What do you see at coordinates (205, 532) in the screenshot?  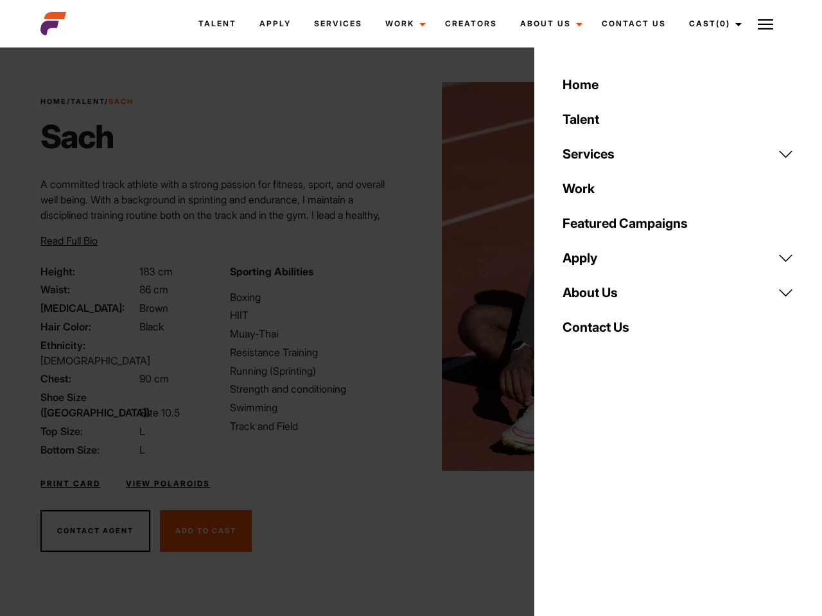 I see `button: Add To Cast` at bounding box center [205, 532].